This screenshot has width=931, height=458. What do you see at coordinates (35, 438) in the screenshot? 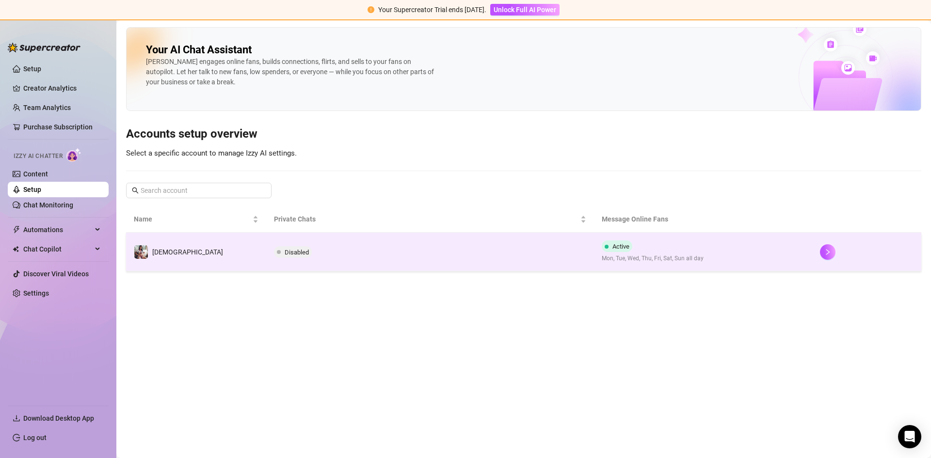
I see `a: Log out` at bounding box center [35, 438].